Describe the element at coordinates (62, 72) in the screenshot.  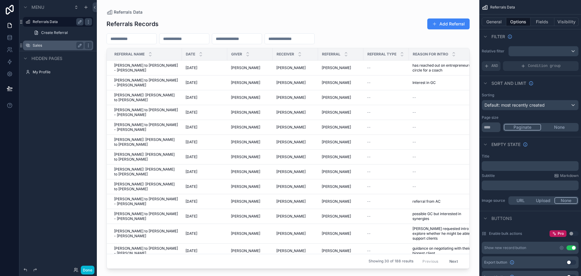
I see `label: My Profile` at that location.